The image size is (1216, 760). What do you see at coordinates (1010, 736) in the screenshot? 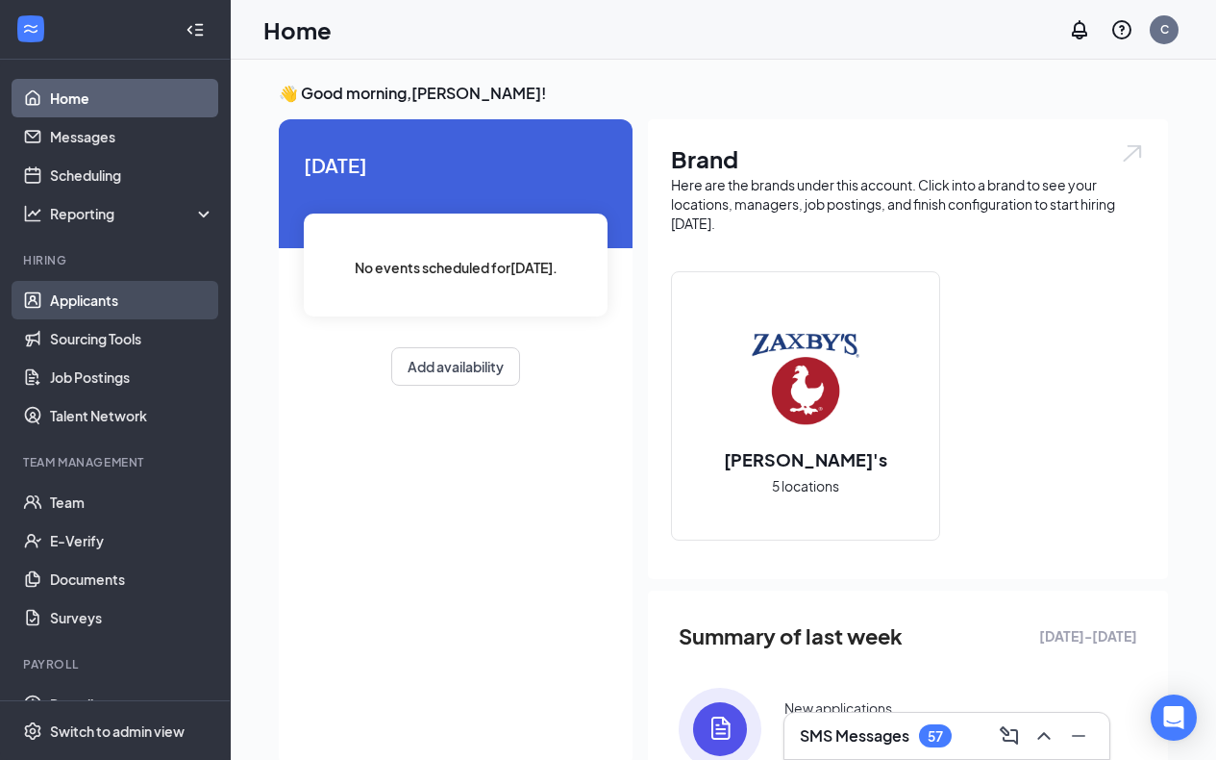
I see `svg: ComposeMessage` at bounding box center [1010, 736].